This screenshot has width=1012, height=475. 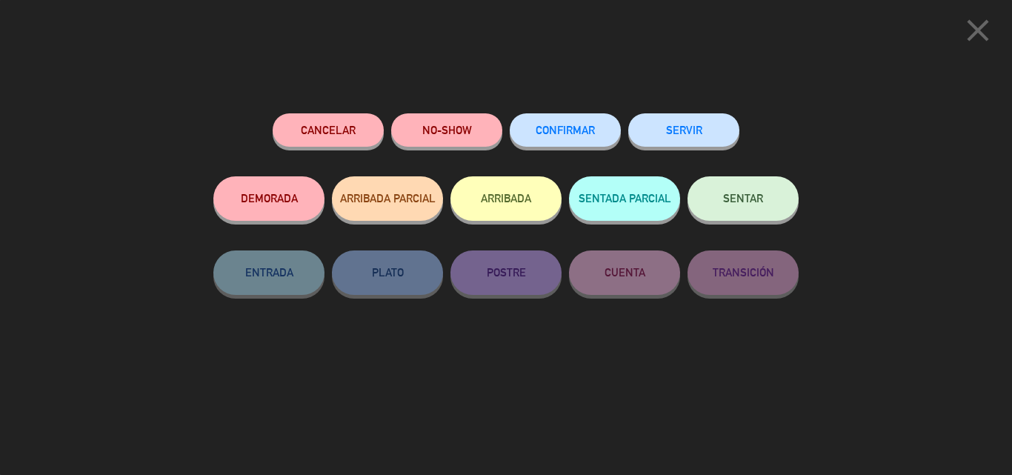 I want to click on button: TRANSICIÓN, so click(x=743, y=273).